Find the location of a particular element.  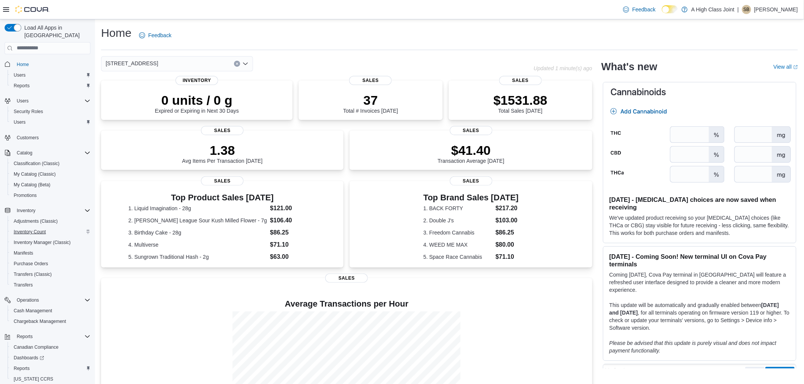

span: Customers is located at coordinates (28, 138).